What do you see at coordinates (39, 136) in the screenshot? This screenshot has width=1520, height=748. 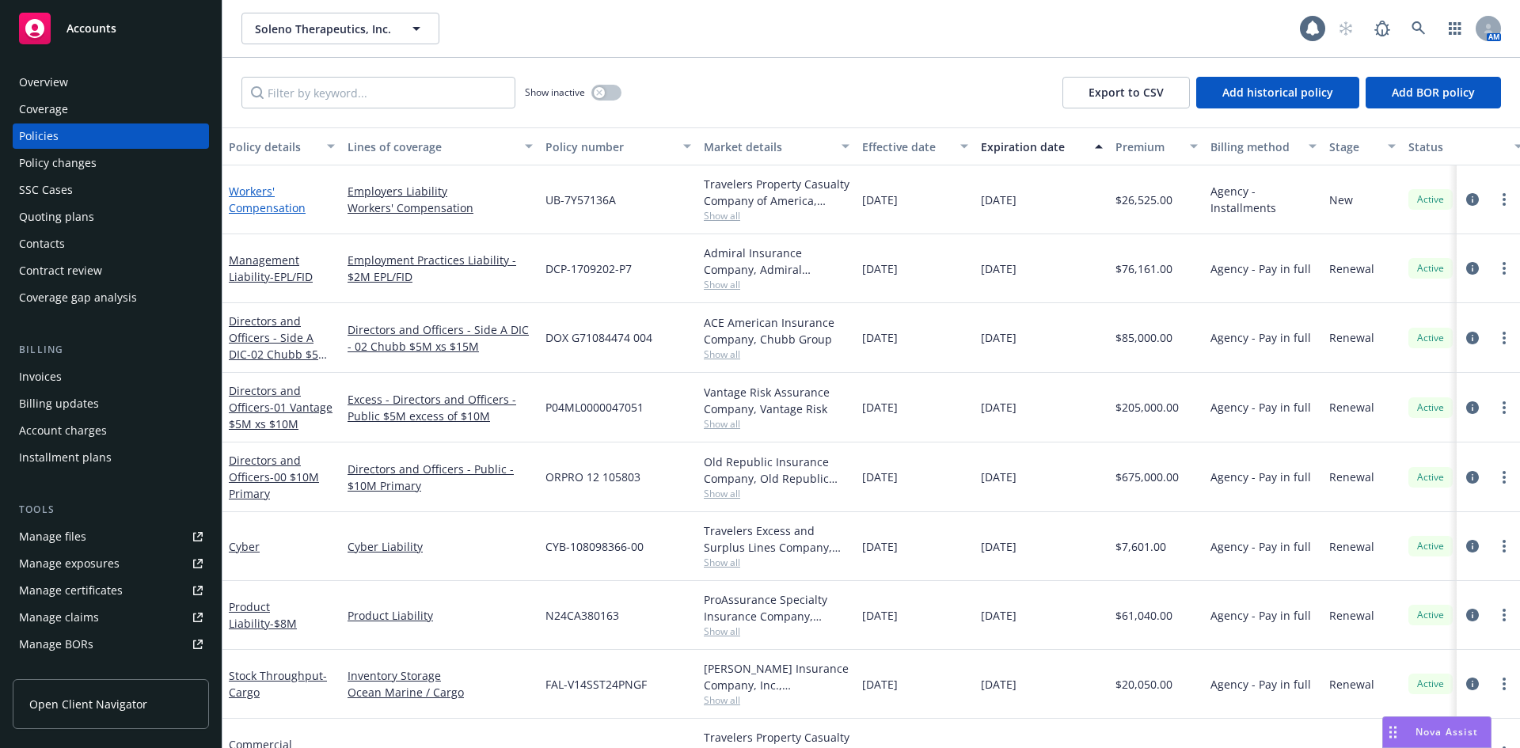 I see `div: Policies` at bounding box center [39, 136].